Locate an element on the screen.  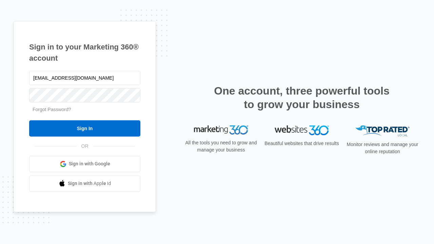
a: Sign in with Apple Id is located at coordinates (85, 184).